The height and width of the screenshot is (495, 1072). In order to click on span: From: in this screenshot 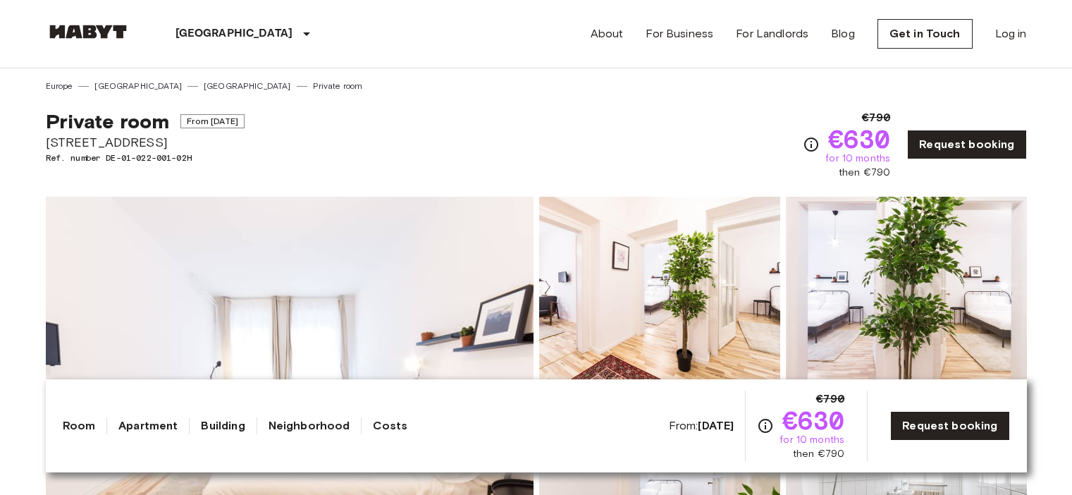, I will do `click(701, 426)`.